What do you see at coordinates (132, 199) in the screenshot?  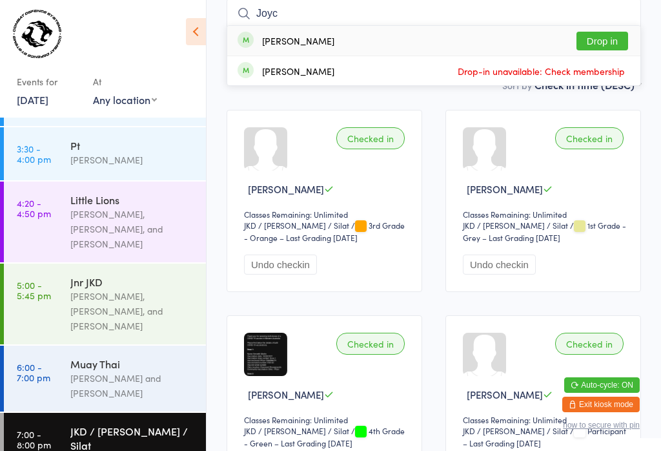 I see `div: Little Lions` at bounding box center [132, 199].